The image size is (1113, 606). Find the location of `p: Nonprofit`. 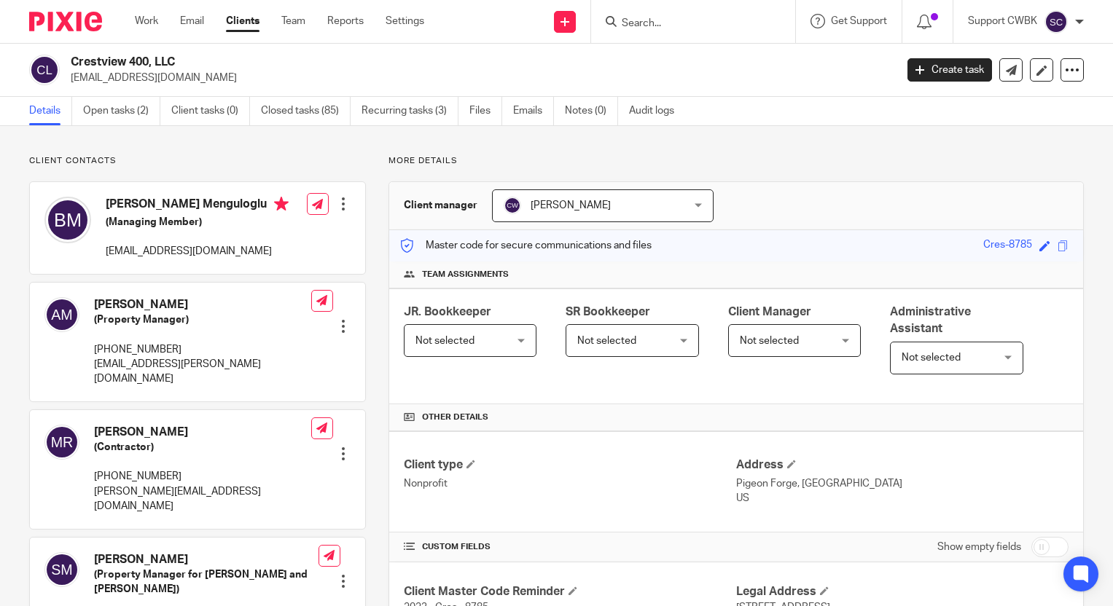

p: Nonprofit is located at coordinates (570, 484).